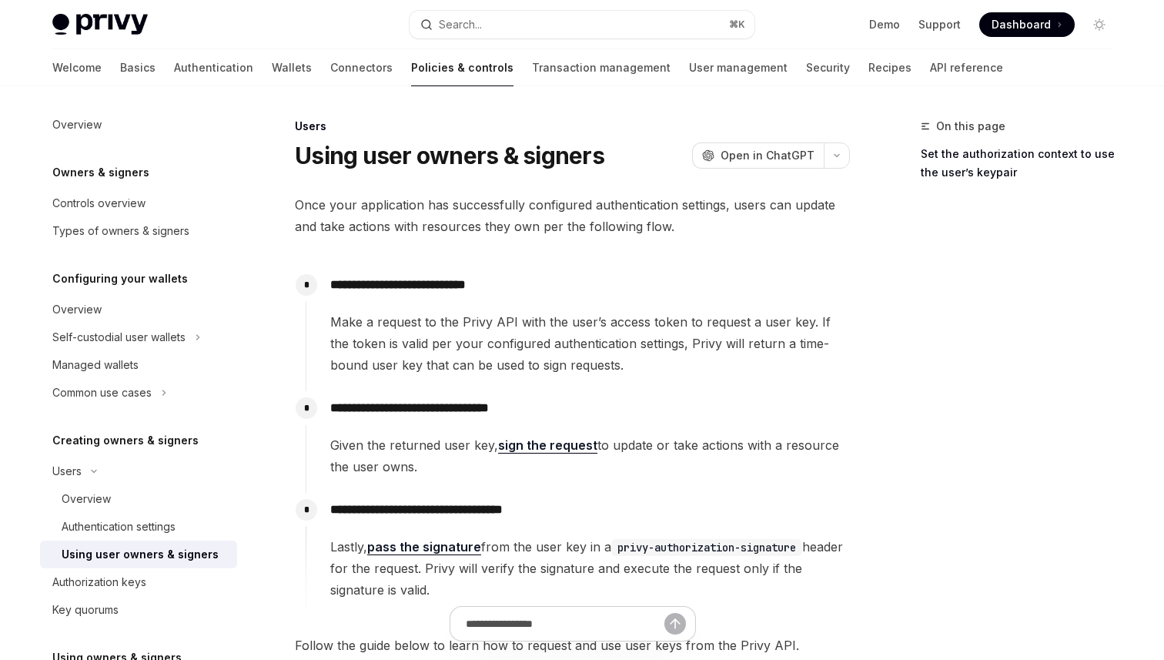  I want to click on a: Policies & controls, so click(462, 68).